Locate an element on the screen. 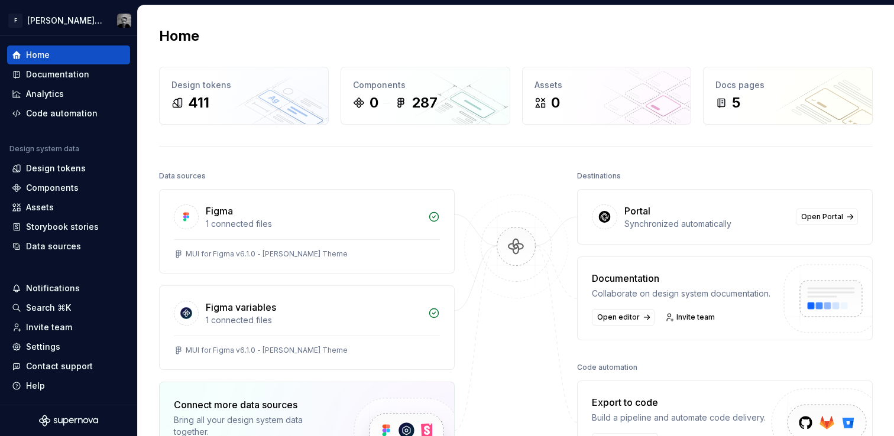  div: Connect more data sources is located at coordinates (254, 405).